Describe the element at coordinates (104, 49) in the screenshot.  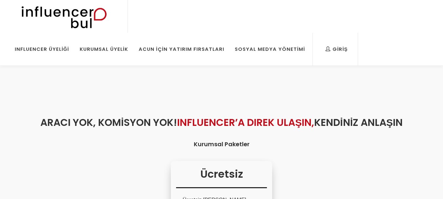
I see `a: Kurumsal Üyelik` at that location.